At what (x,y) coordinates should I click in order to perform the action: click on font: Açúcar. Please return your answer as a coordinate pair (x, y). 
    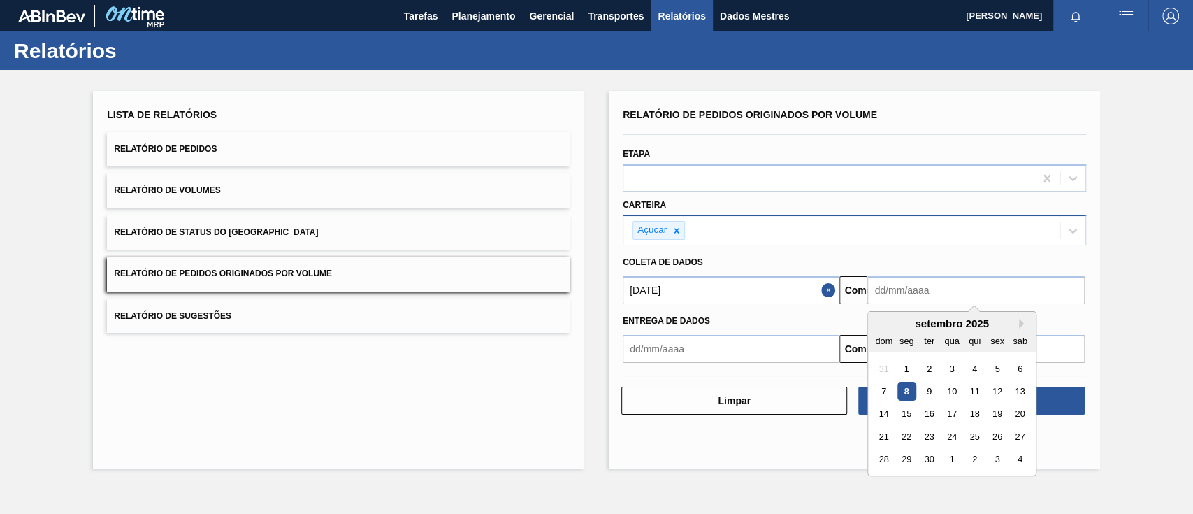
    Looking at the image, I should click on (652, 229).